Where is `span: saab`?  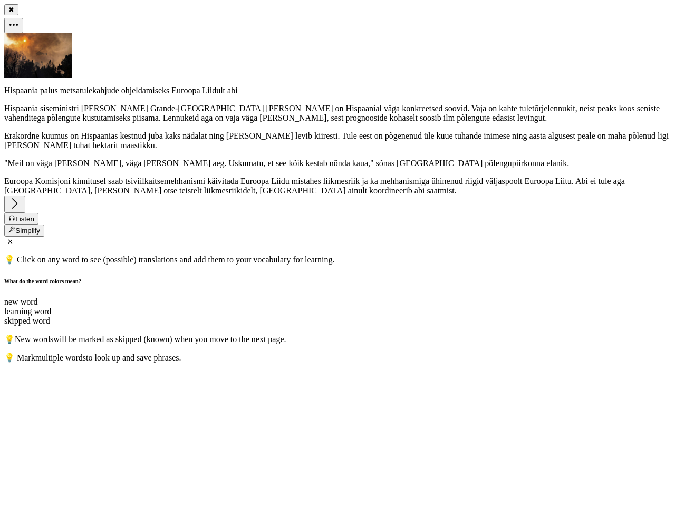 span: saab is located at coordinates (116, 181).